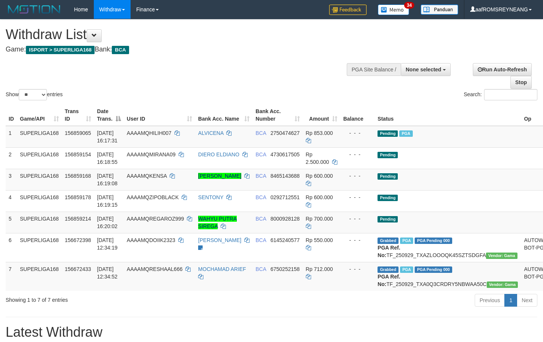 The width and height of the screenshot is (543, 342). I want to click on h1: Withdraw List, so click(180, 35).